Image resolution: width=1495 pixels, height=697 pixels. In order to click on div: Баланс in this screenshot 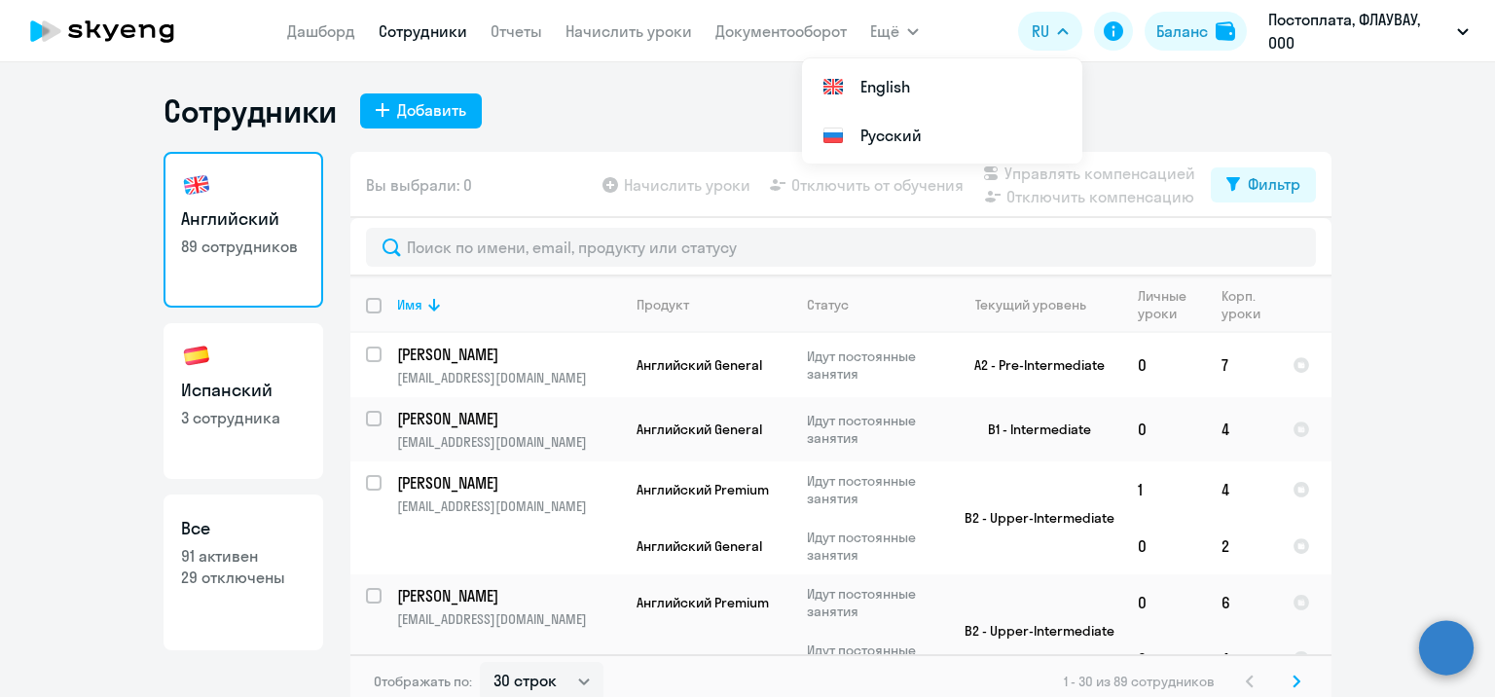, I will do `click(1181, 31)`.